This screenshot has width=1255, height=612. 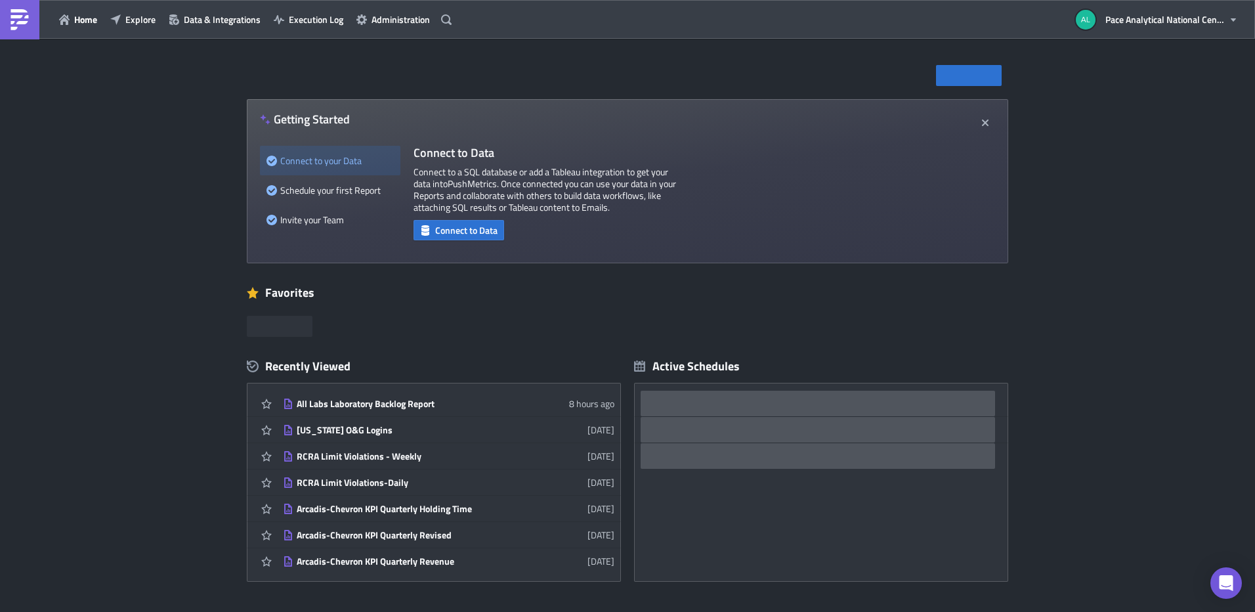 What do you see at coordinates (222, 19) in the screenshot?
I see `span: Data & Integrations` at bounding box center [222, 19].